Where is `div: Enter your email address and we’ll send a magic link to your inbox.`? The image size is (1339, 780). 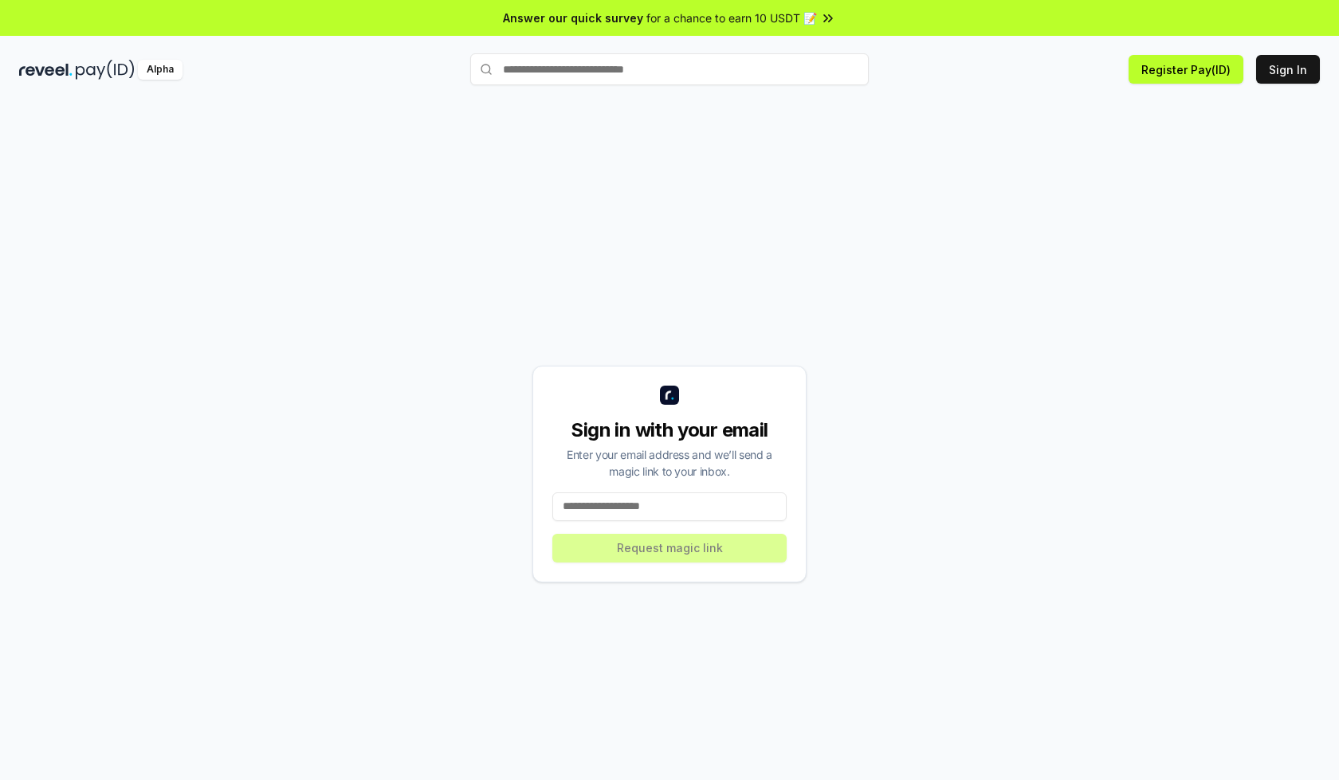 div: Enter your email address and we’ll send a magic link to your inbox. is located at coordinates (669, 463).